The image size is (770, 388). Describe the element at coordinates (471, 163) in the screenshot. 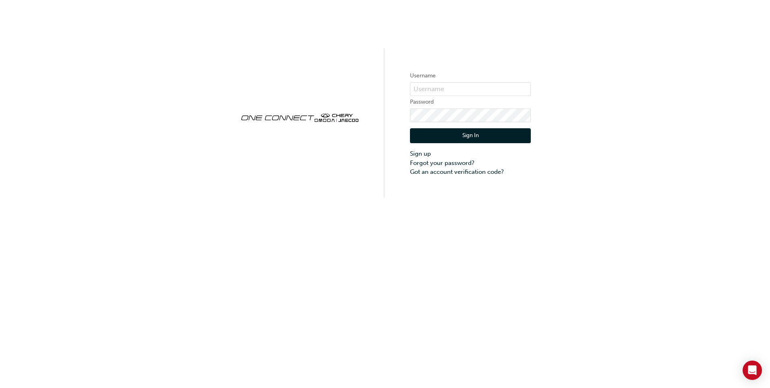

I see `a: Forgot your password?` at that location.